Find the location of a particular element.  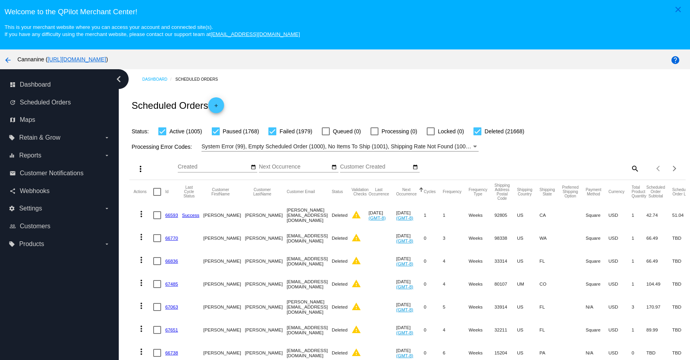

mat-header-cell: Validation Checks is located at coordinates (360, 192).